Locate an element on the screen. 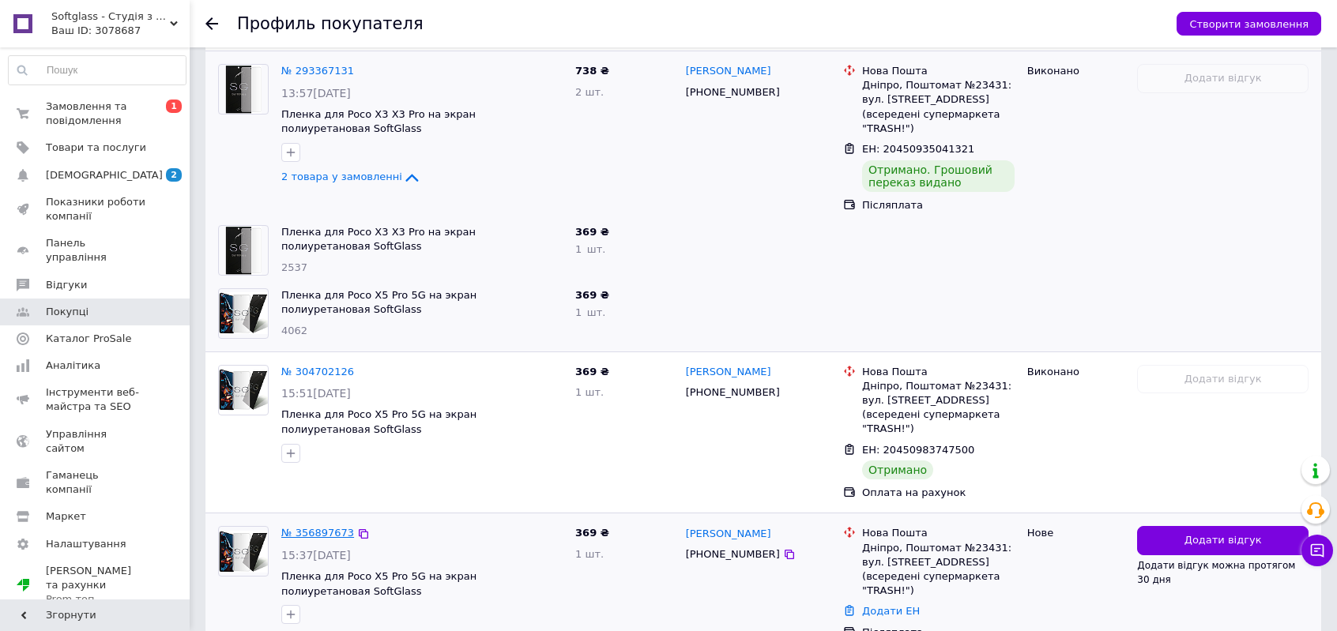 The width and height of the screenshot is (1337, 631). span: Відгуки is located at coordinates (66, 285).